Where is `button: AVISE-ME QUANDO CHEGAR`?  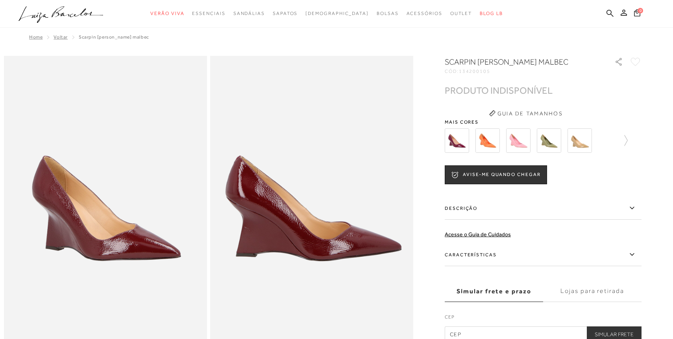
button: AVISE-ME QUANDO CHEGAR is located at coordinates (496, 175).